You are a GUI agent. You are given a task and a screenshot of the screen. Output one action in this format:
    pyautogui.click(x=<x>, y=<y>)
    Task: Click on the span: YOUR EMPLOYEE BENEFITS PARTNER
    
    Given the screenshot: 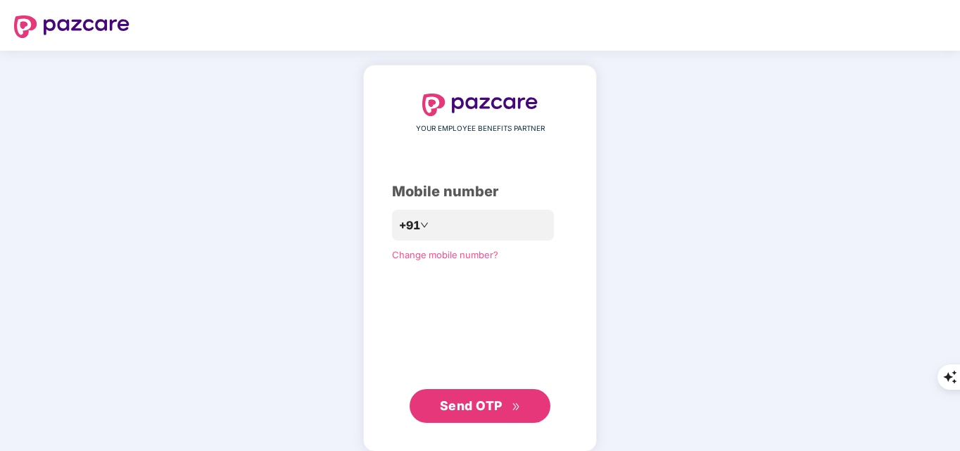 What is the action you would take?
    pyautogui.click(x=480, y=129)
    